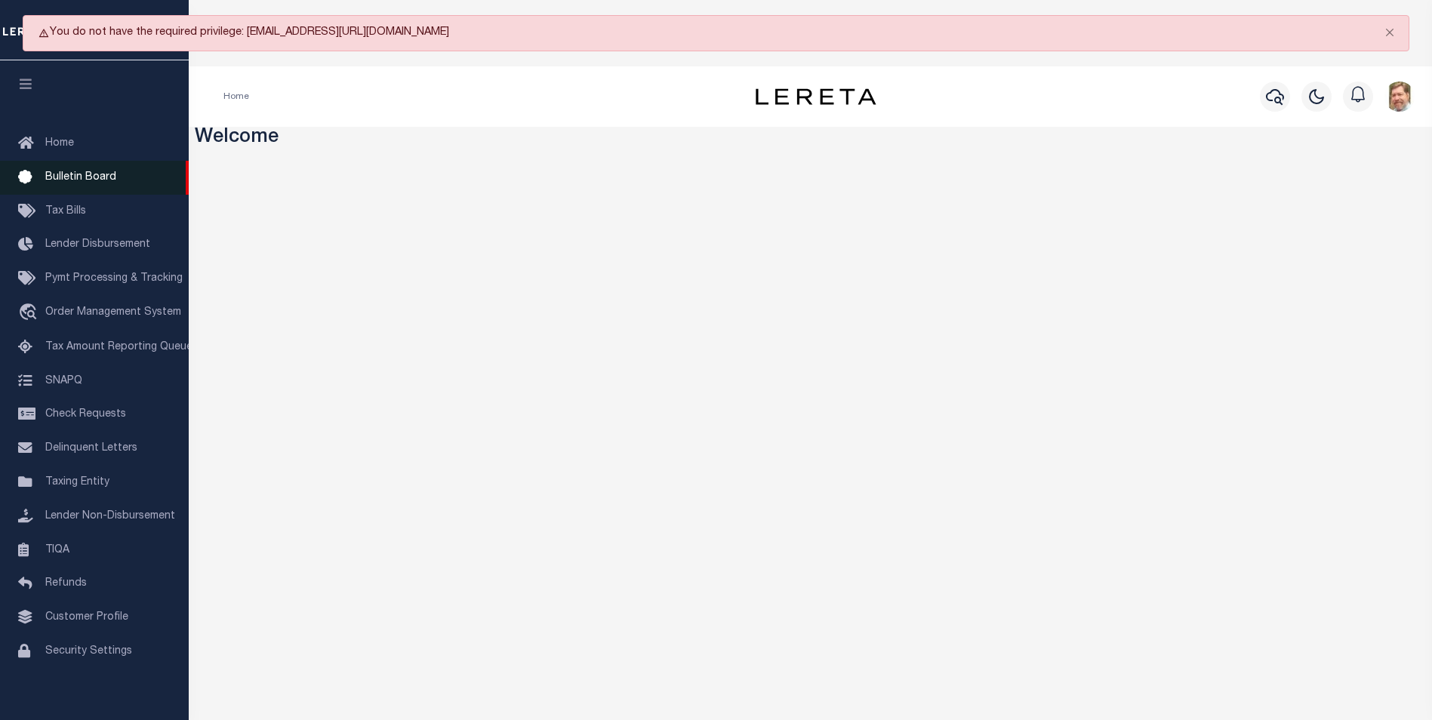  What do you see at coordinates (811, 138) in the screenshot?
I see `h3: Welcome` at bounding box center [811, 138].